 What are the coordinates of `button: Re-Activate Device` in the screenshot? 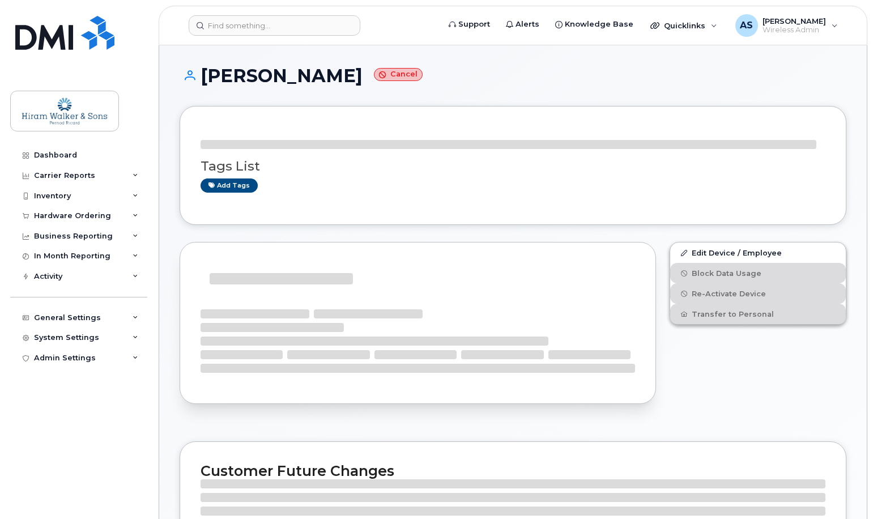 It's located at (758, 293).